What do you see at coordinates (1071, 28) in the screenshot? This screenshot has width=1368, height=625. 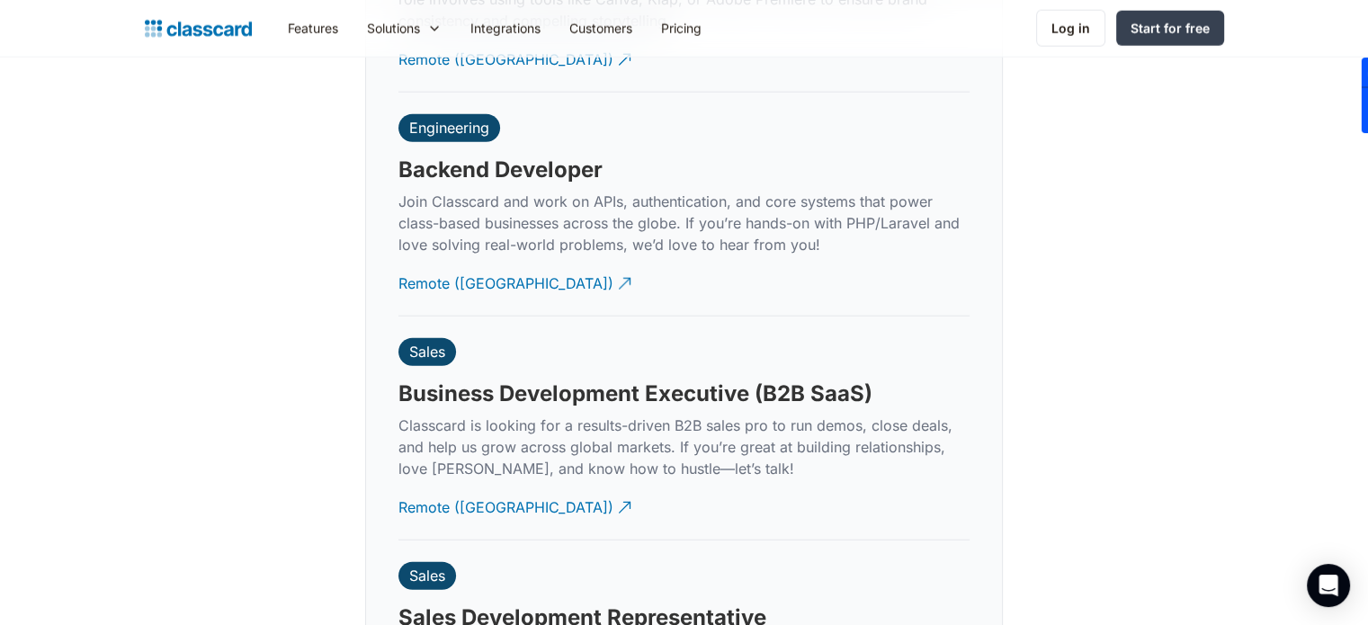 I see `a: Log in` at bounding box center [1071, 28].